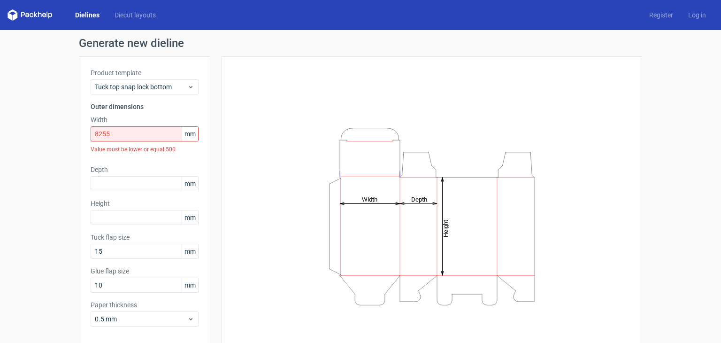 The image size is (721, 343). What do you see at coordinates (87, 15) in the screenshot?
I see `a: Dielines` at bounding box center [87, 15].